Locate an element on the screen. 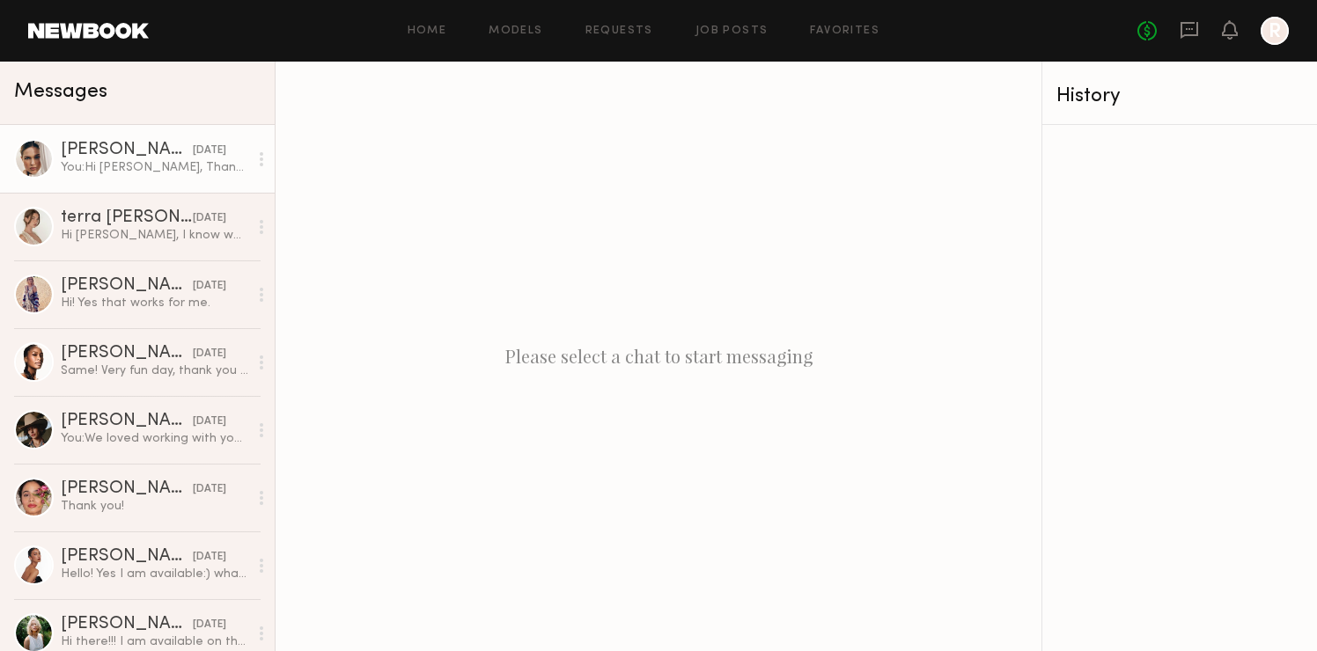  div: Thank you! is located at coordinates (154, 506).